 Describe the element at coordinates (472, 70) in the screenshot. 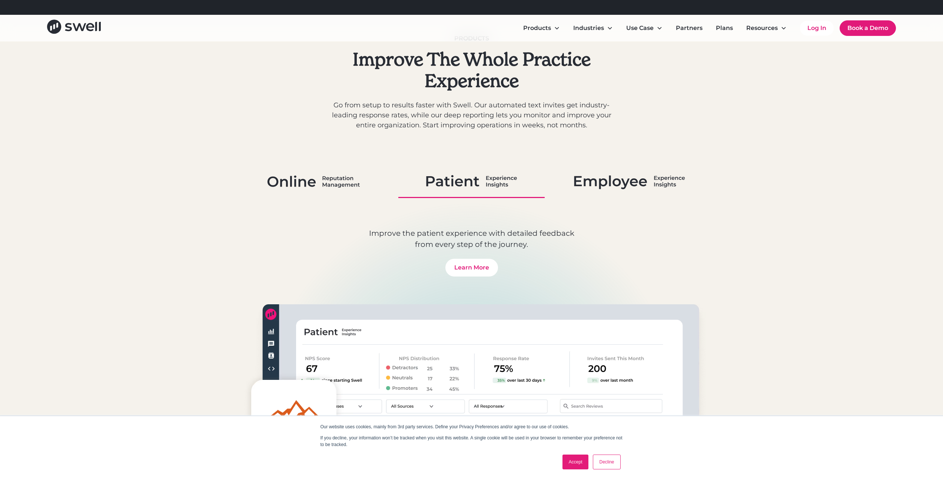

I see `h2: Improve The Whole Practice Experience` at that location.